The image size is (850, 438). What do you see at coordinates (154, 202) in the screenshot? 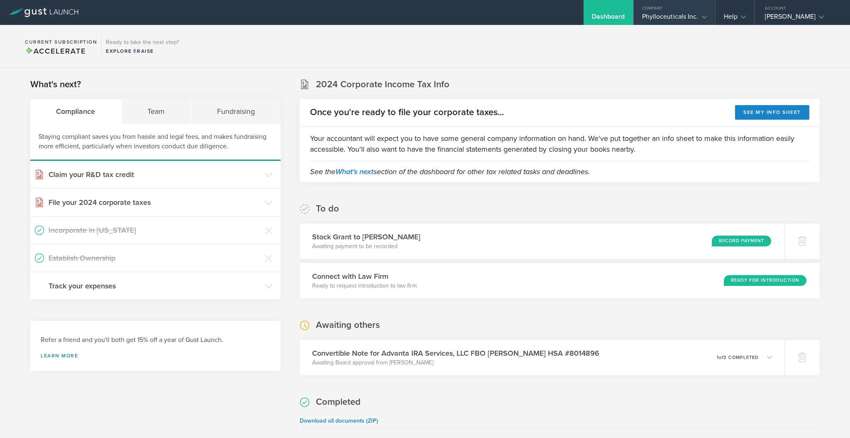
I see `h3: File your 2024 corporate taxes` at bounding box center [154, 202].